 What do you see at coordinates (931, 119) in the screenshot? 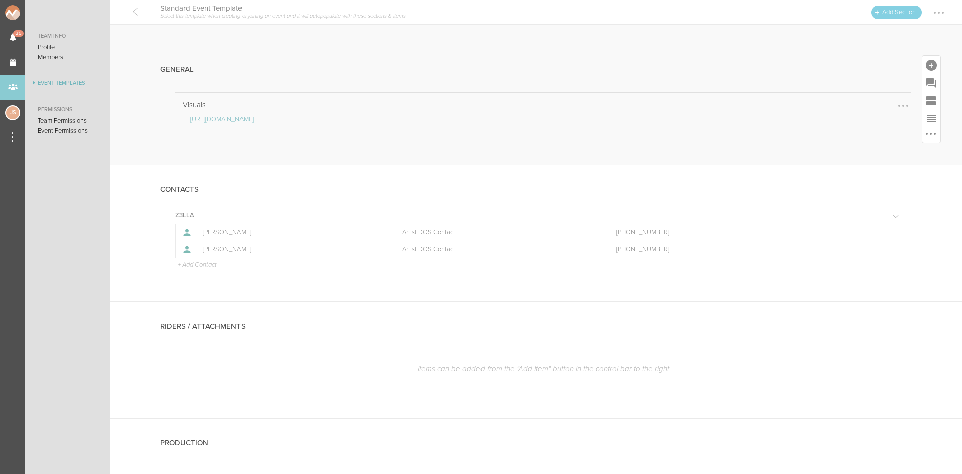
I see `div: Reorder Items in this Section` at bounding box center [931, 119].